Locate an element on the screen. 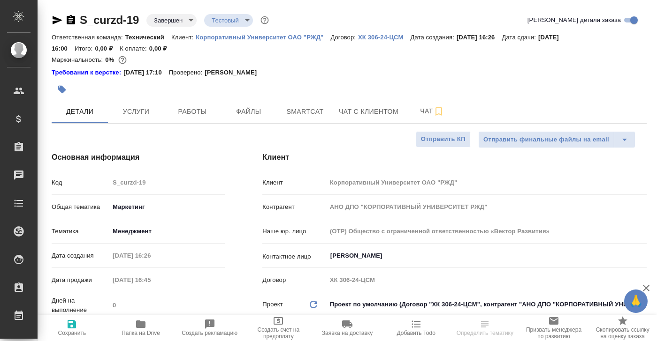  button: Завершен is located at coordinates (168, 20).